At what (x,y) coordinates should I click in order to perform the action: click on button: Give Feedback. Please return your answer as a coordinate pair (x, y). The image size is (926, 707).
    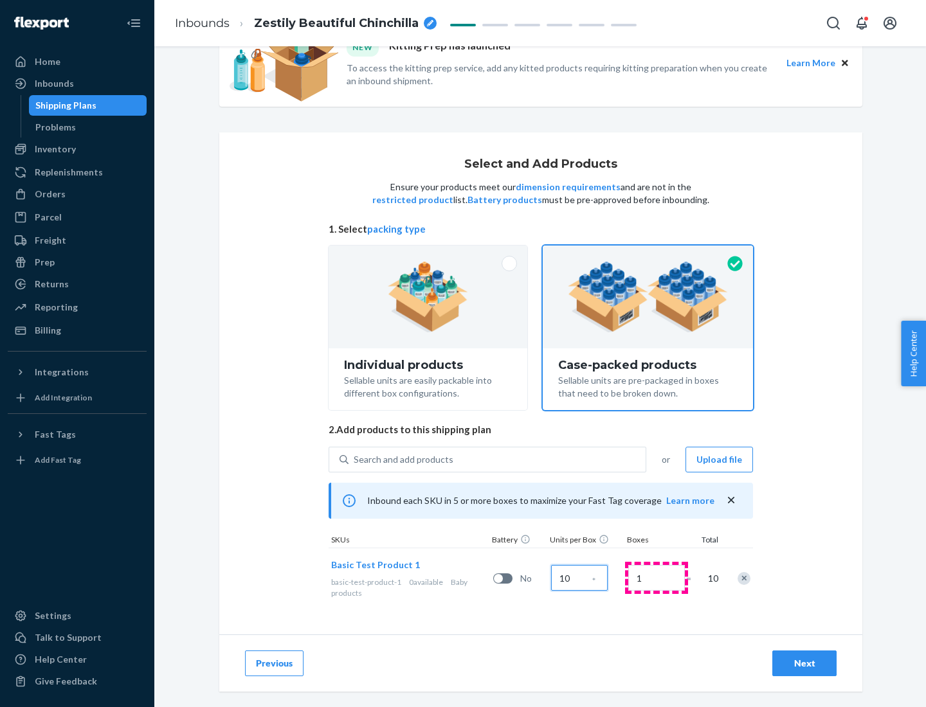
    Looking at the image, I should click on (77, 681).